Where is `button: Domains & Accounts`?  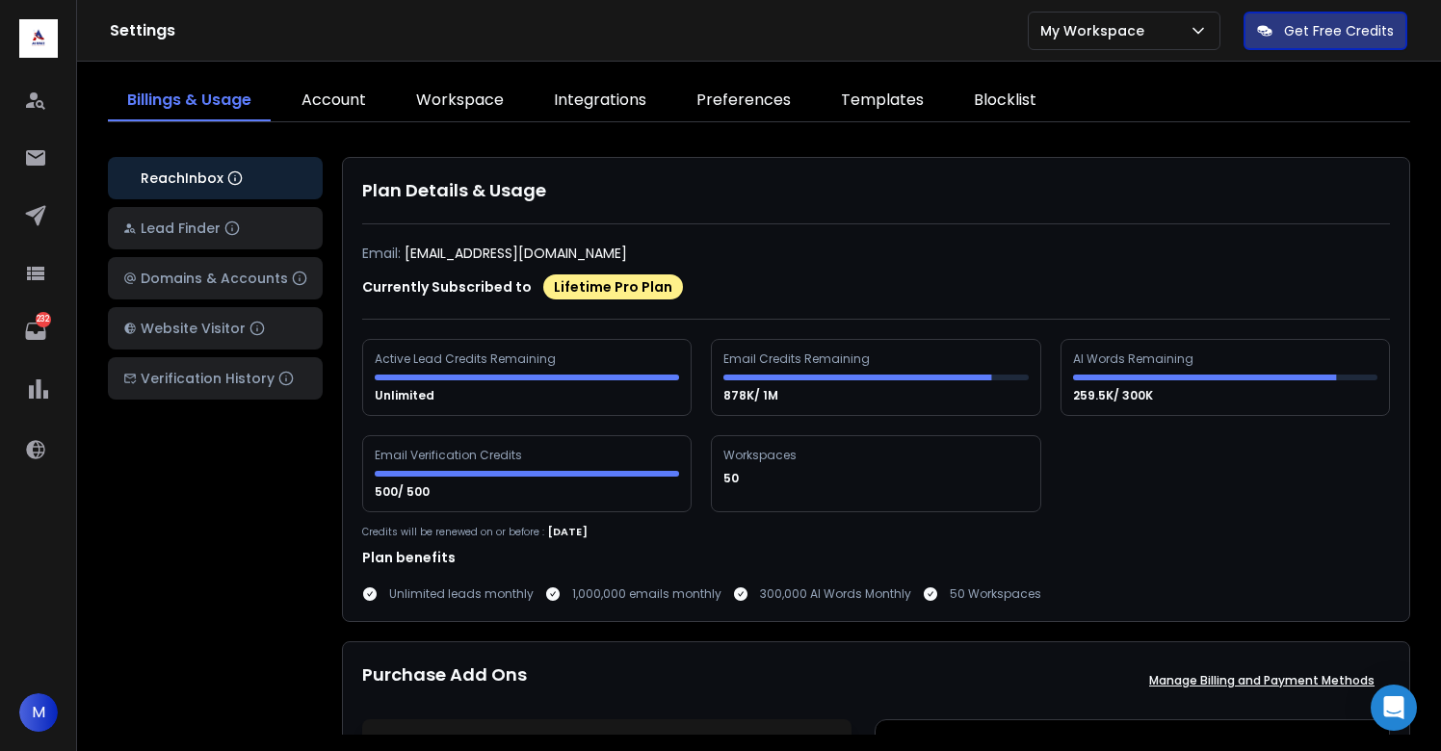
button: Domains & Accounts is located at coordinates (215, 278).